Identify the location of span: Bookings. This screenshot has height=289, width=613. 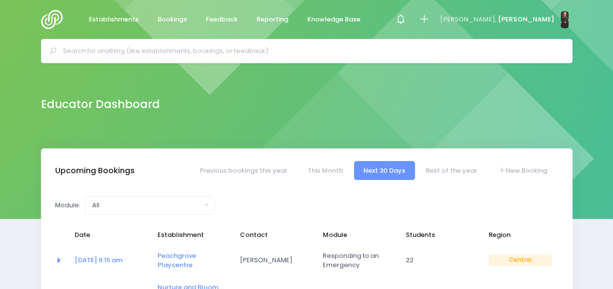
(172, 19).